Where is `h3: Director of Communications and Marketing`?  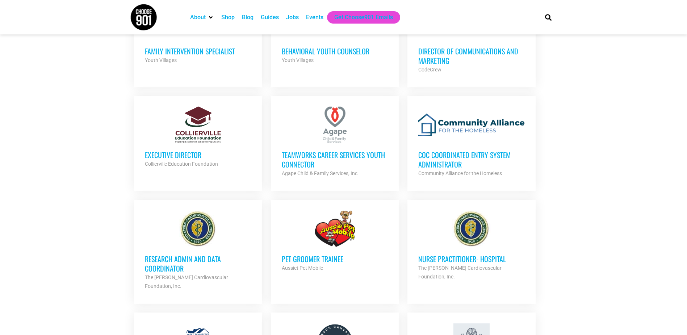 h3: Director of Communications and Marketing is located at coordinates (472, 56).